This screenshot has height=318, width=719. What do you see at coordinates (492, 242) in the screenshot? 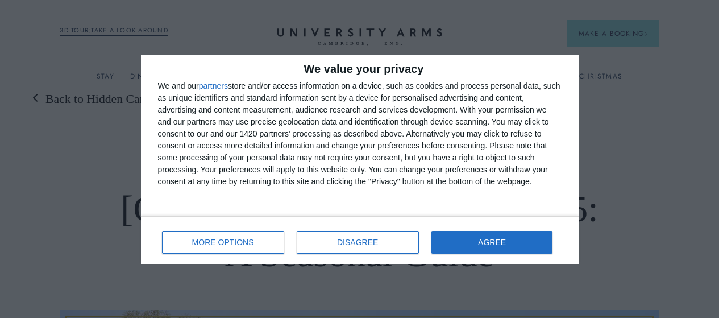
I see `button: AGREE` at bounding box center [492, 242].